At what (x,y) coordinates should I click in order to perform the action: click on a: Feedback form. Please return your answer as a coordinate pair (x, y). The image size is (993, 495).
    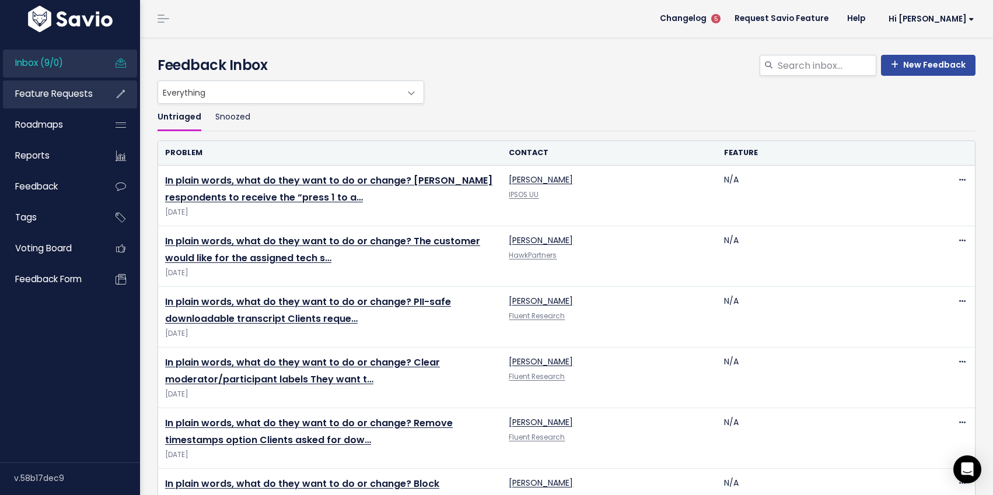
    Looking at the image, I should click on (50, 279).